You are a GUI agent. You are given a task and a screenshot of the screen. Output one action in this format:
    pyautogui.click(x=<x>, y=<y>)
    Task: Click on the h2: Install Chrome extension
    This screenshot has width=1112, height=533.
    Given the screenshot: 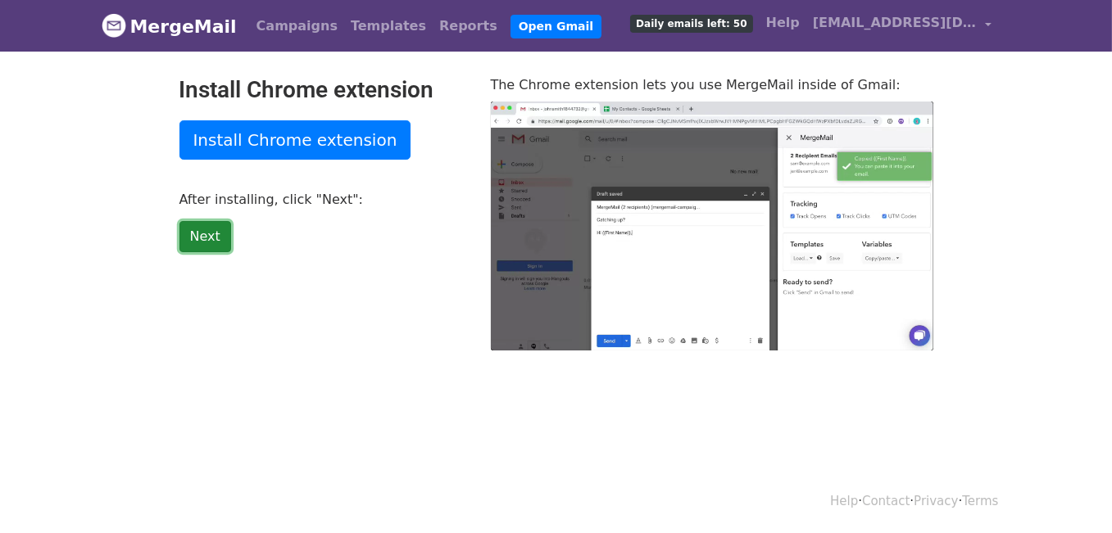 What is the action you would take?
    pyautogui.click(x=323, y=90)
    